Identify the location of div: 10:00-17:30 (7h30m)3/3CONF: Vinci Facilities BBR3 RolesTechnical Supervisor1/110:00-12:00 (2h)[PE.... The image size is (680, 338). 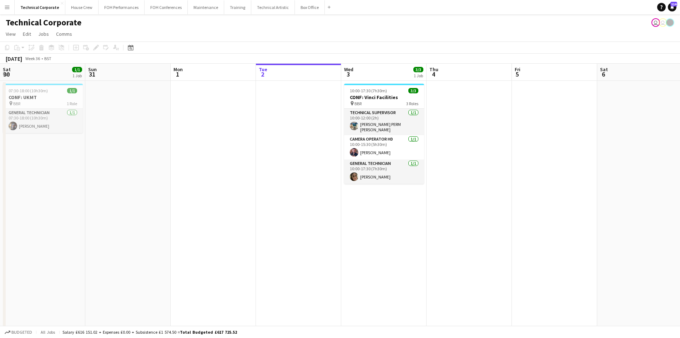
(384, 134).